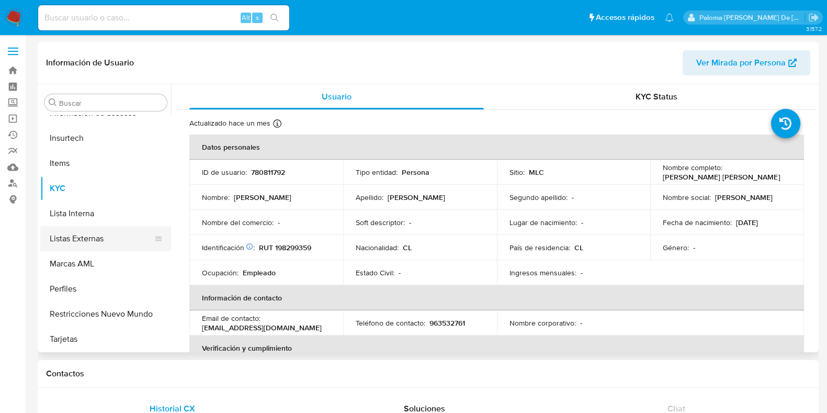  Describe the element at coordinates (752, 17) in the screenshot. I see `p: paloma.falcondesoto@mercadolibre.cl` at that location.